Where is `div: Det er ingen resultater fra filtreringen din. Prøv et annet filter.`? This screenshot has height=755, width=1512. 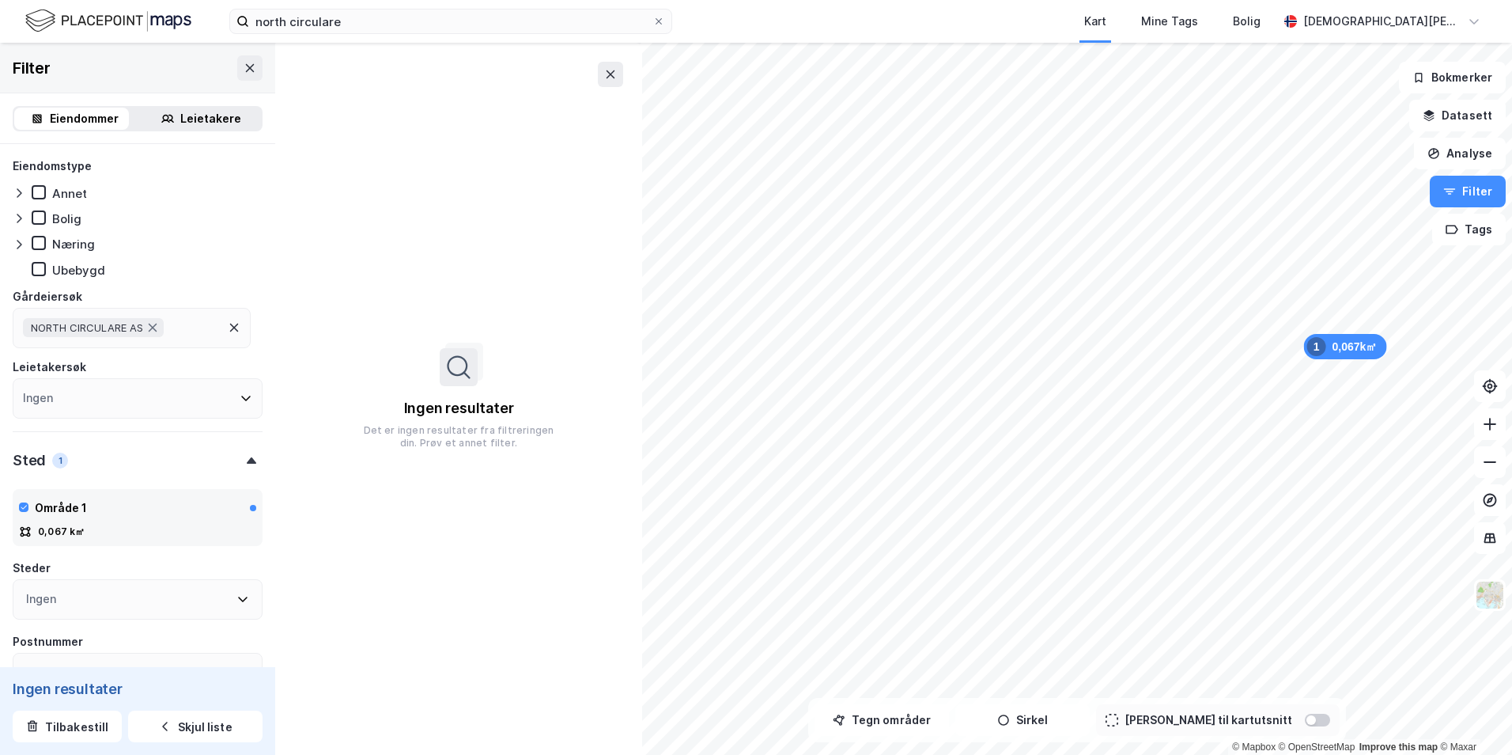 div: Det er ingen resultater fra filtreringen din. Prøv et annet filter. is located at coordinates (459, 437).